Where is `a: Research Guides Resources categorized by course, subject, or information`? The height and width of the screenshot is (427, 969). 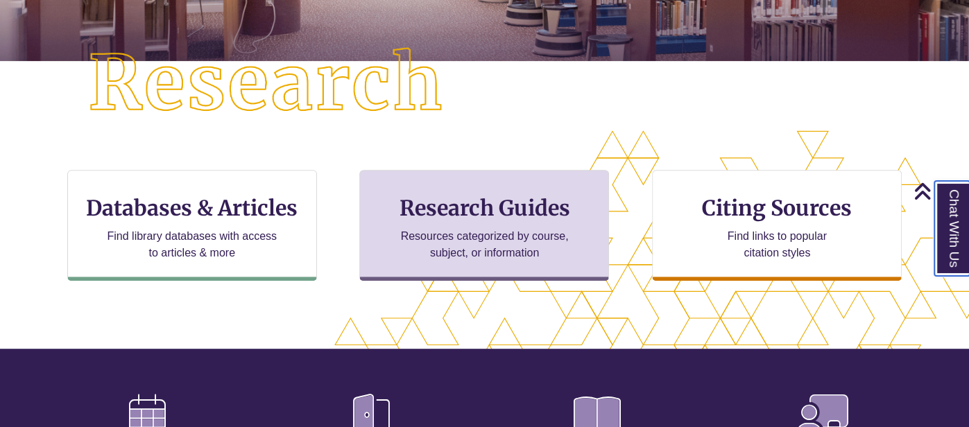 a: Research Guides Resources categorized by course, subject, or information is located at coordinates (484, 225).